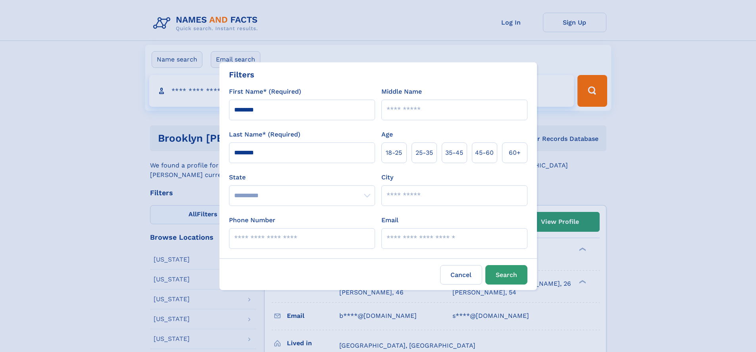 This screenshot has width=756, height=352. Describe the element at coordinates (401, 92) in the screenshot. I see `label: Middle Name` at that location.